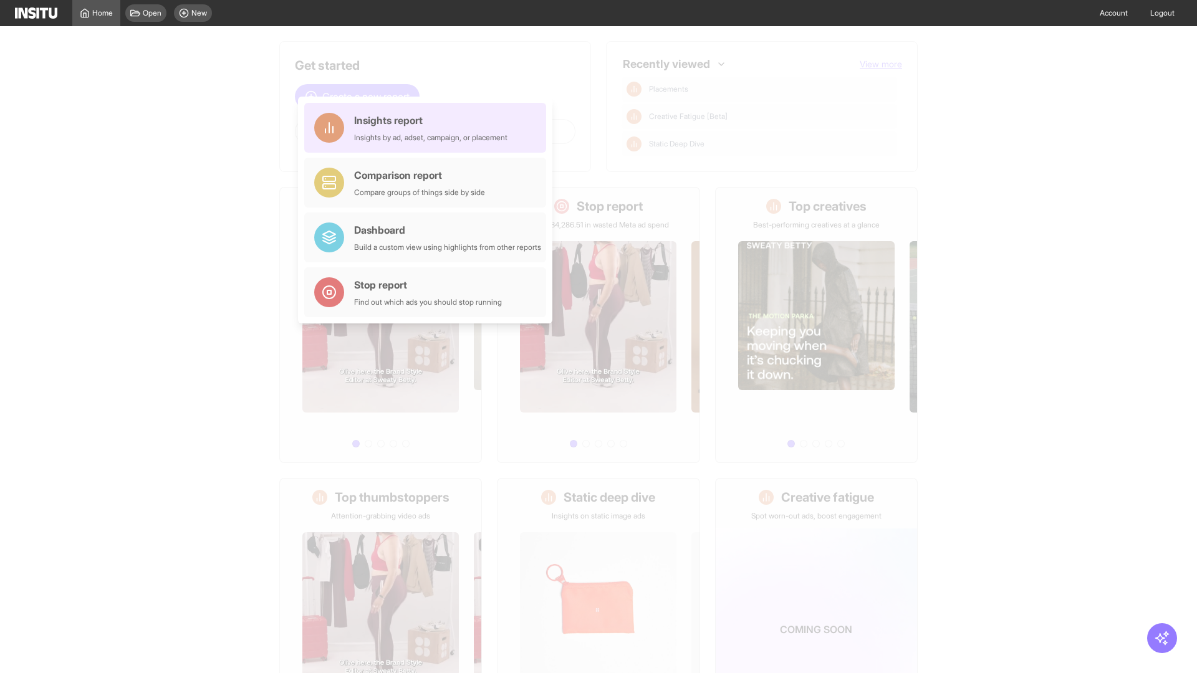 The image size is (1197, 673). Describe the element at coordinates (152, 13) in the screenshot. I see `span: Open` at that location.